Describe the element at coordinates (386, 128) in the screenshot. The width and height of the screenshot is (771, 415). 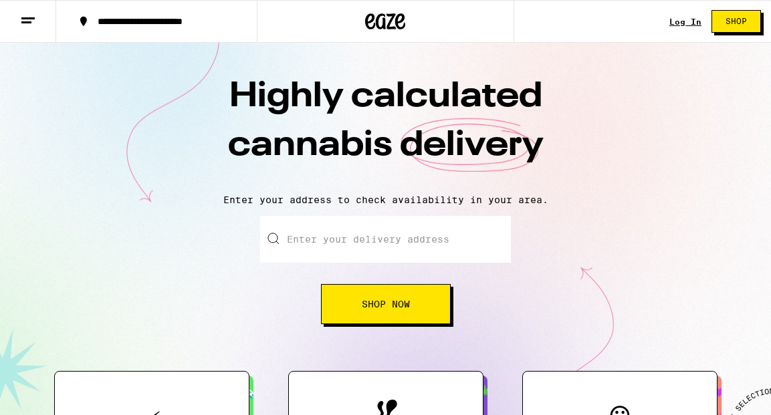
I see `h1: Highly calculated cannabis delivery` at that location.